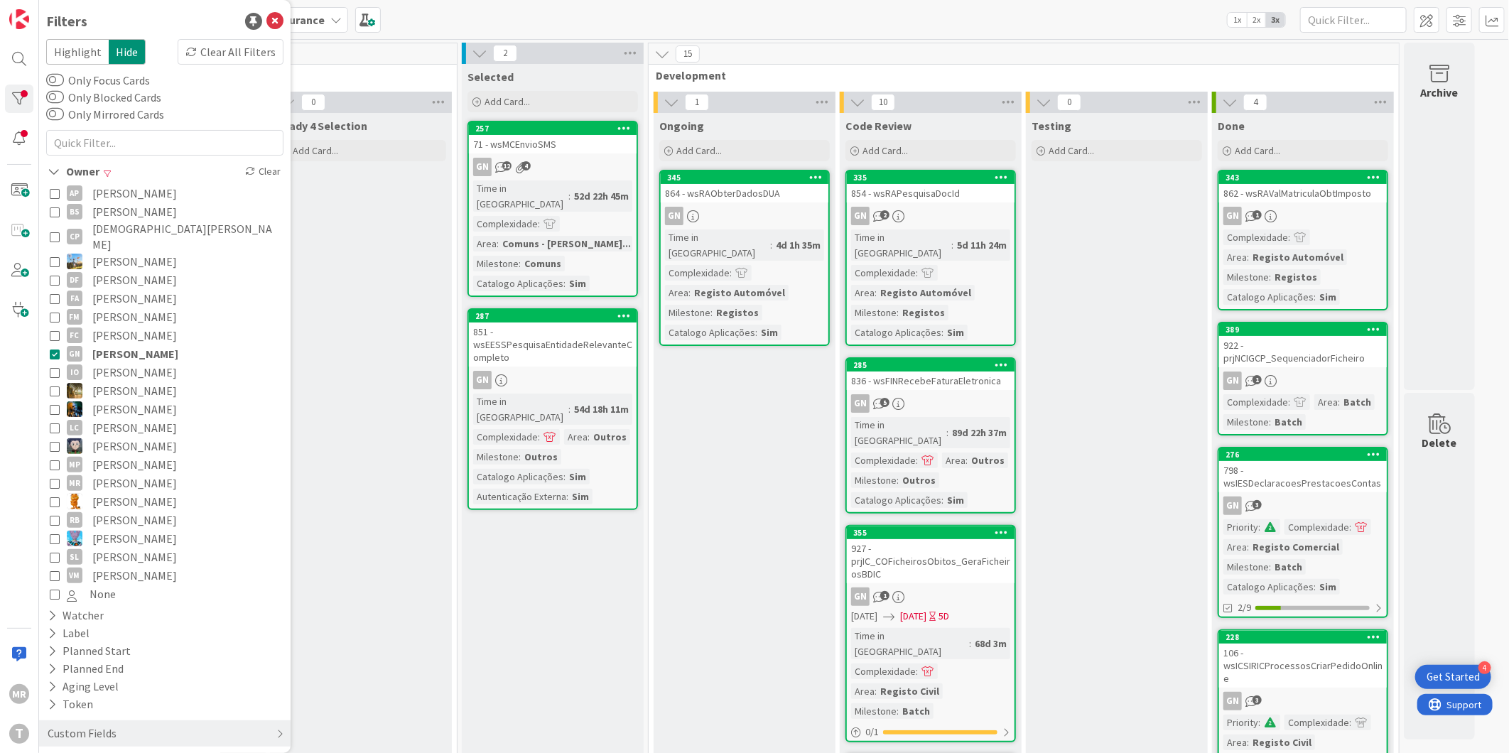  Describe the element at coordinates (930, 365) in the screenshot. I see `div: 285` at that location.